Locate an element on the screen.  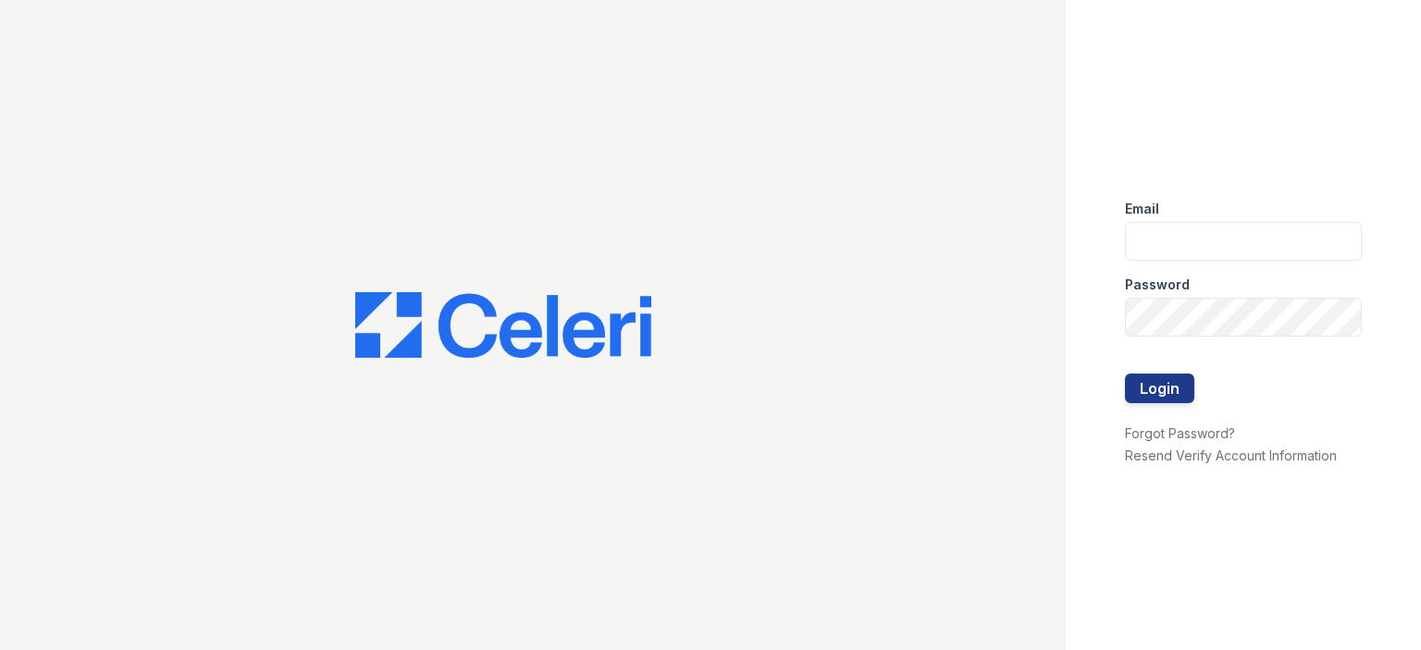
label: Email is located at coordinates (1141, 209).